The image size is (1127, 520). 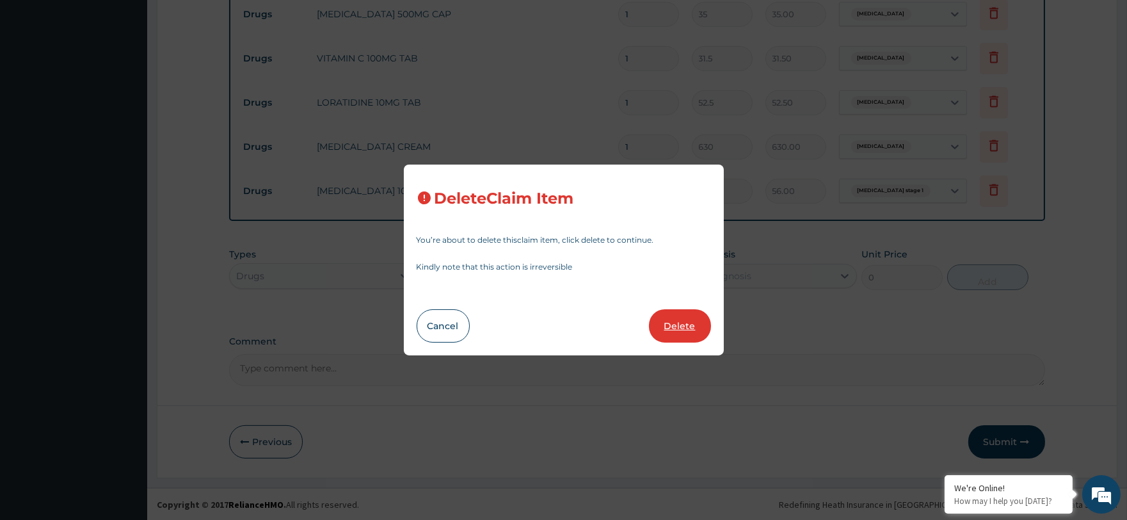 I want to click on h3: Delete Claim Item, so click(x=504, y=198).